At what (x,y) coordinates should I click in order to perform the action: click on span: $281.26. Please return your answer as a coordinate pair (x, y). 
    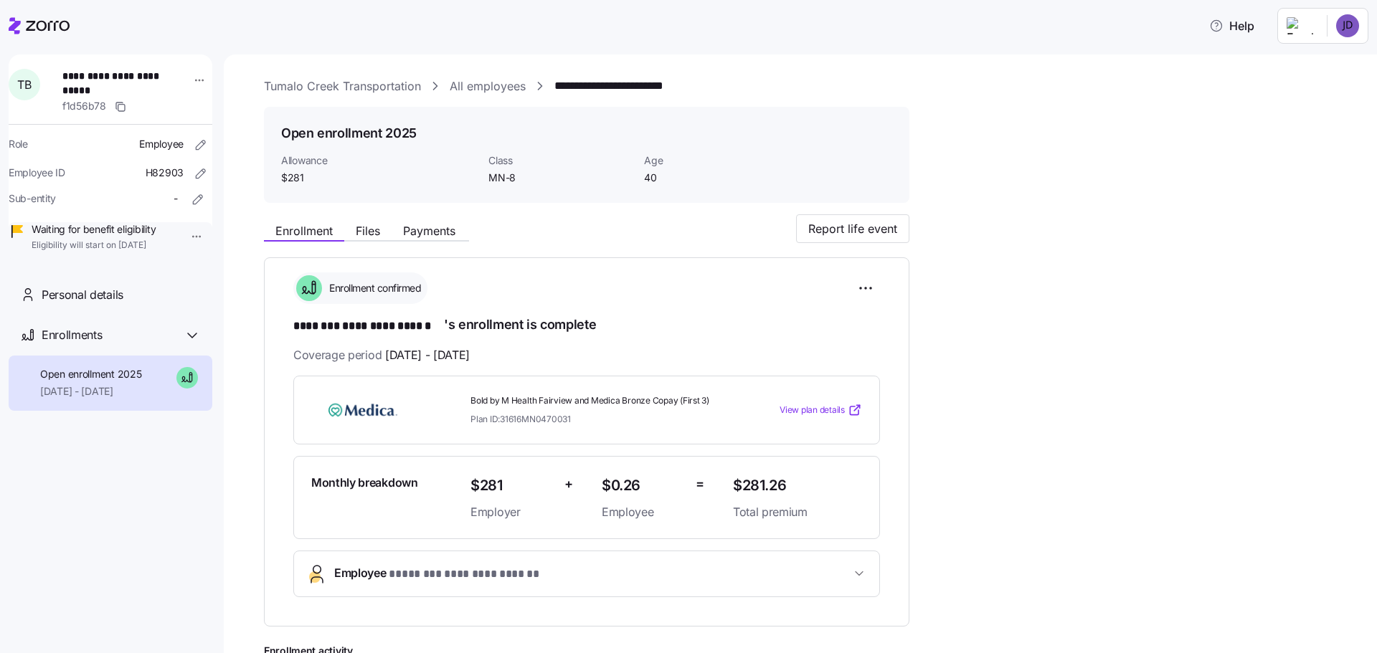
    Looking at the image, I should click on (798, 486).